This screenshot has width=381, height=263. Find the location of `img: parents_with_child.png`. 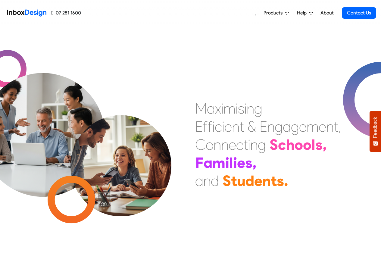

img: parents_with_child.png is located at coordinates (121, 153).